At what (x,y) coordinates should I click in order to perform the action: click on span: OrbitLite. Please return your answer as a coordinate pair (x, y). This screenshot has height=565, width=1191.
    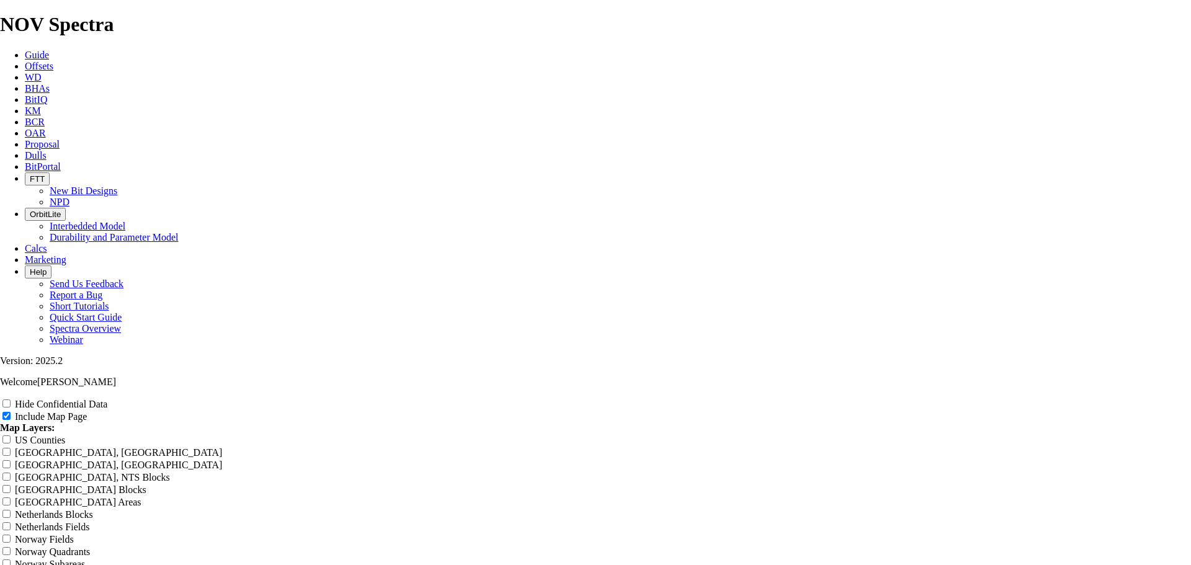
    Looking at the image, I should click on (45, 214).